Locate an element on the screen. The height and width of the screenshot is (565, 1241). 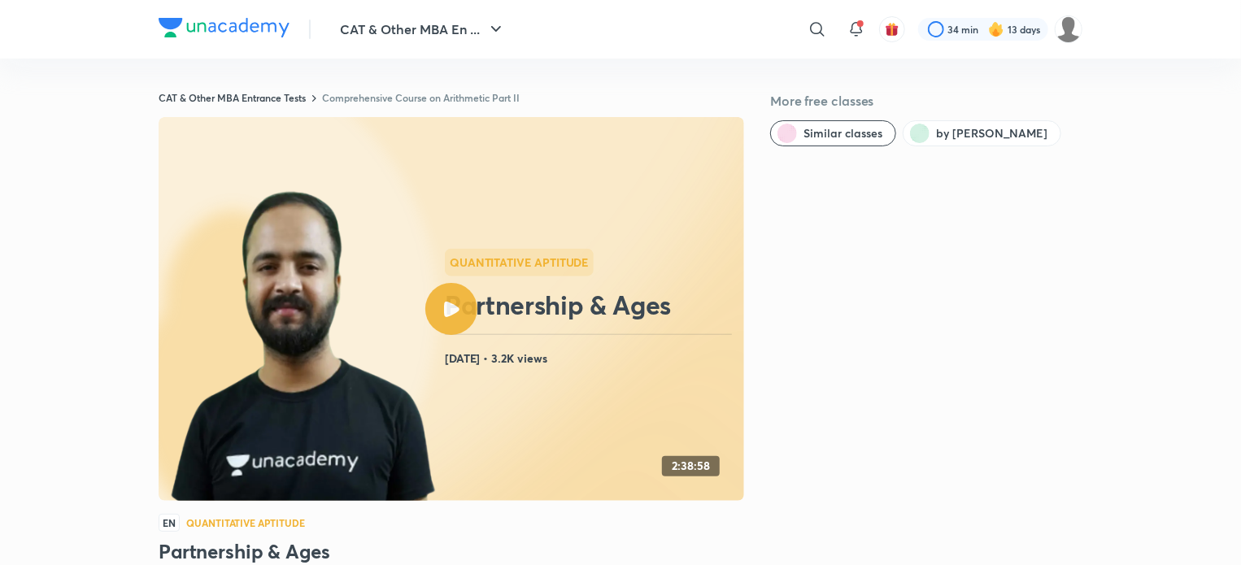
span: Similar classes is located at coordinates (842, 133).